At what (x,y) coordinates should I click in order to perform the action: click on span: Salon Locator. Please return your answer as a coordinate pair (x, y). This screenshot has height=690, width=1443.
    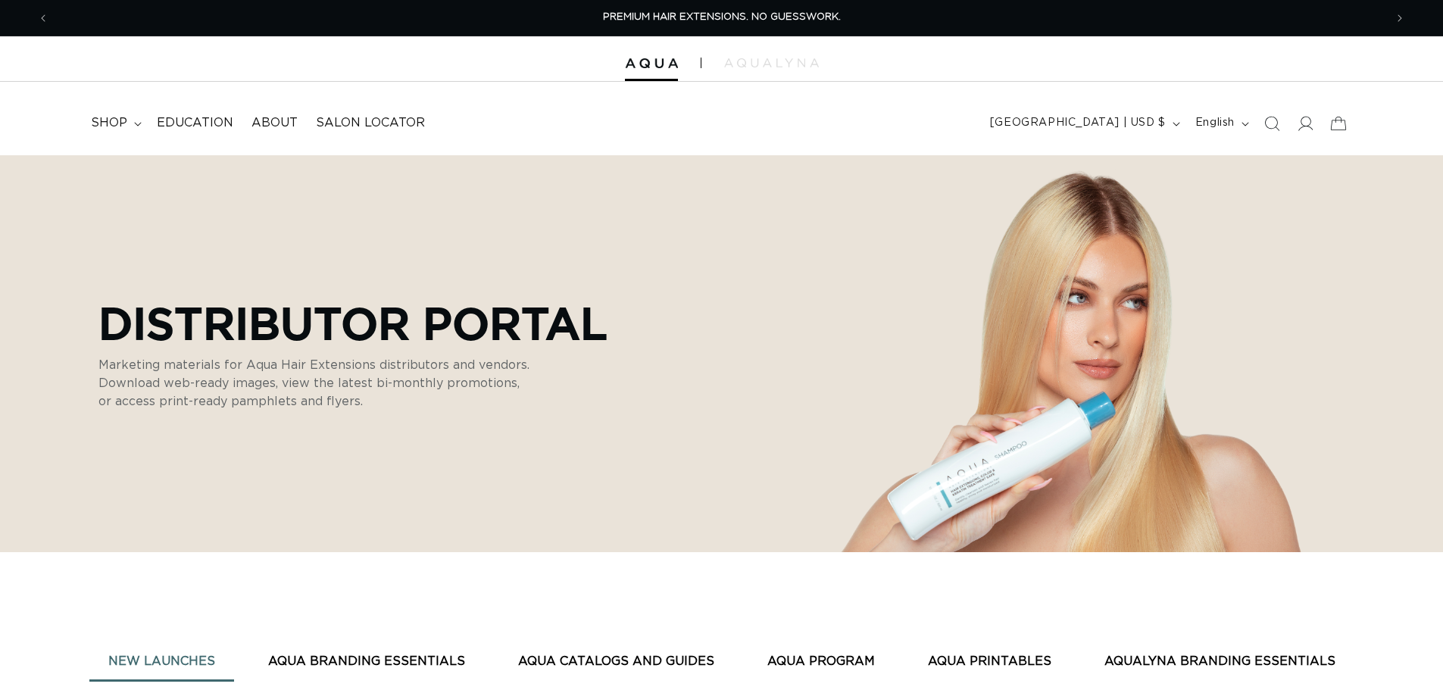
    Looking at the image, I should click on (370, 123).